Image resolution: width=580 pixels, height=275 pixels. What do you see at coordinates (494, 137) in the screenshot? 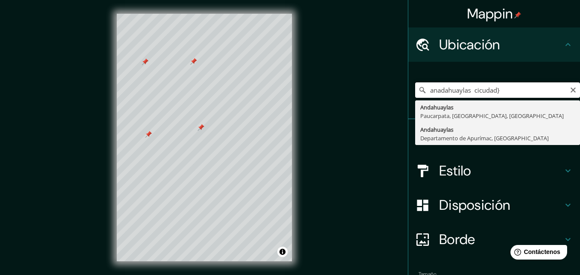
I see `div: Patas` at bounding box center [494, 137].